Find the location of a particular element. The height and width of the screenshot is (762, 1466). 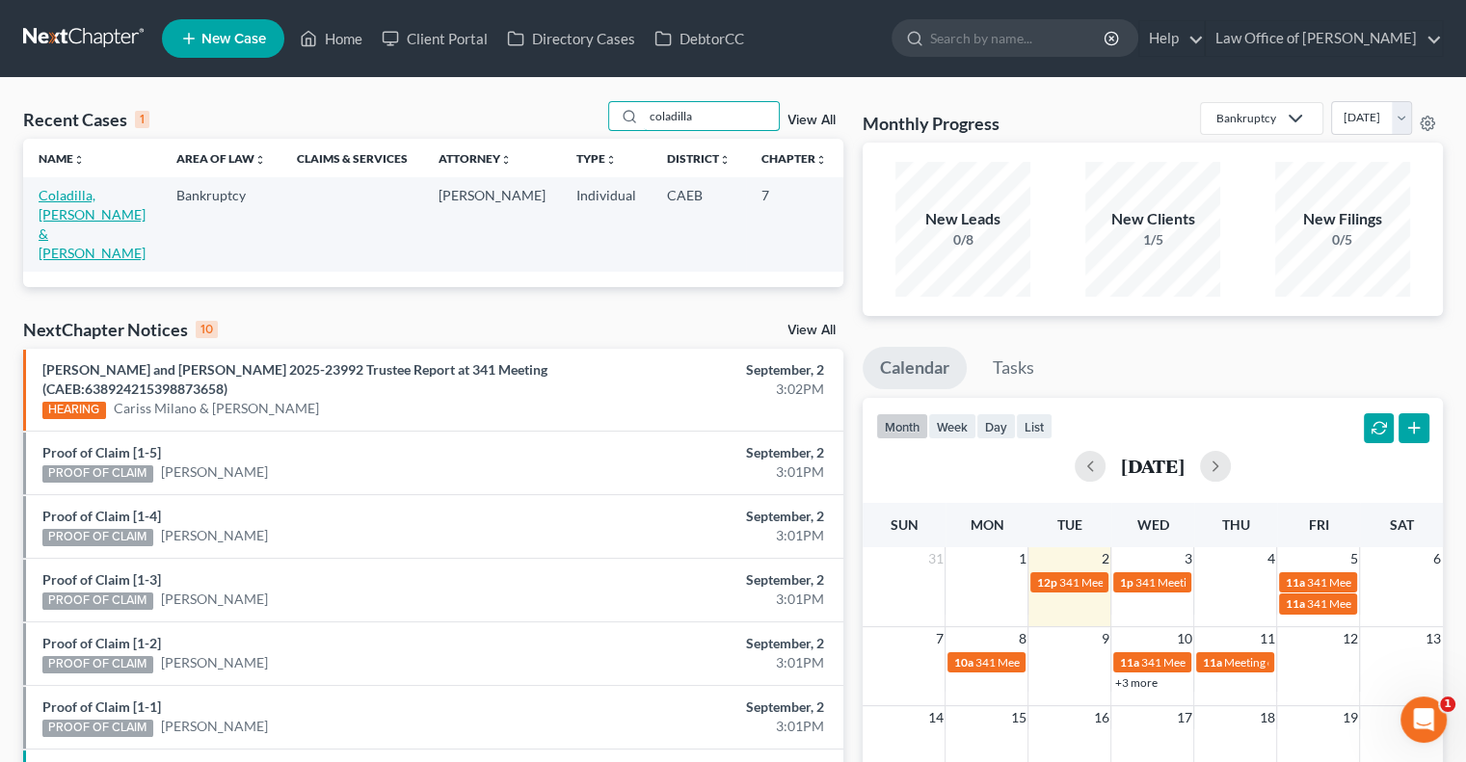

span: 18 is located at coordinates (1266, 718).